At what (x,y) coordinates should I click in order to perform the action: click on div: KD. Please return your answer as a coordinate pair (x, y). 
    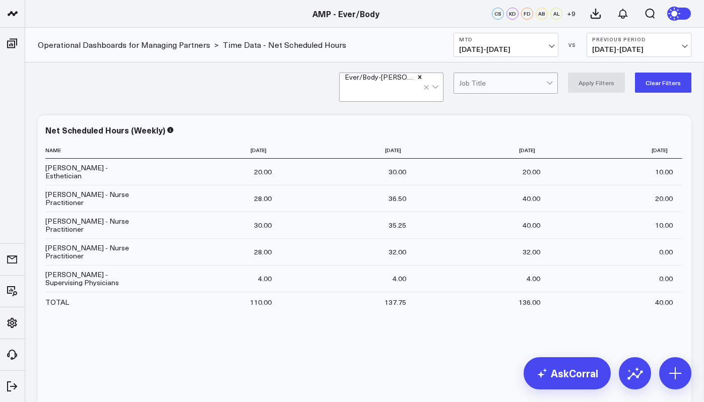
    Looking at the image, I should click on (513, 14).